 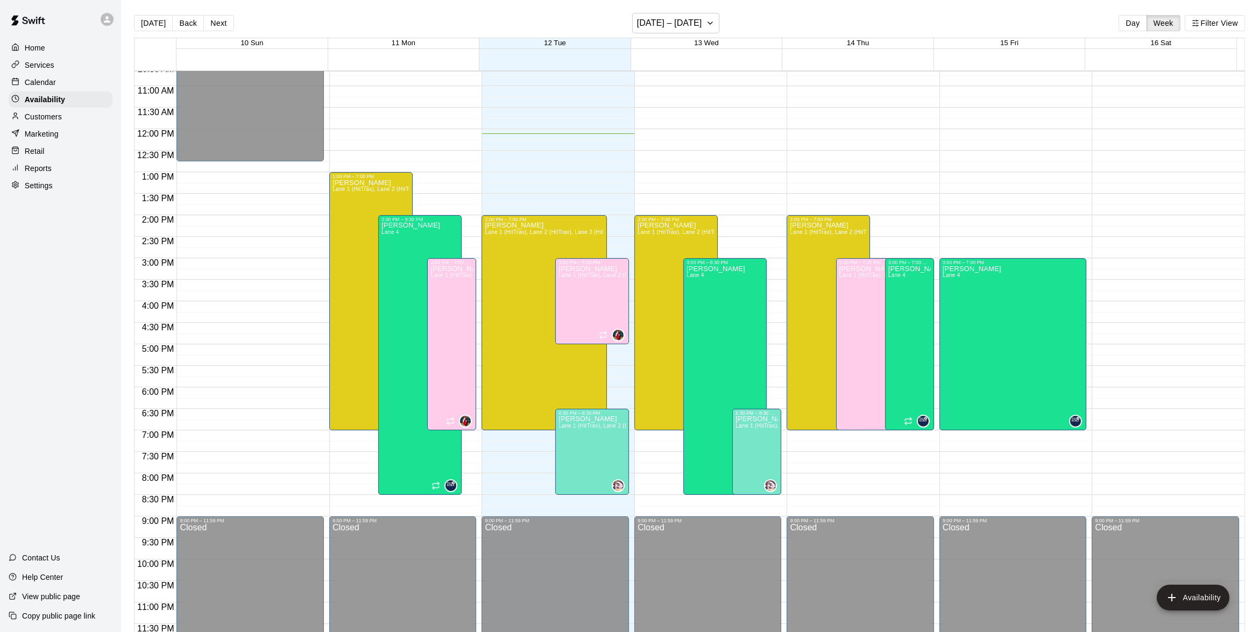 What do you see at coordinates (188, 23) in the screenshot?
I see `button: Back` at bounding box center [188, 23].